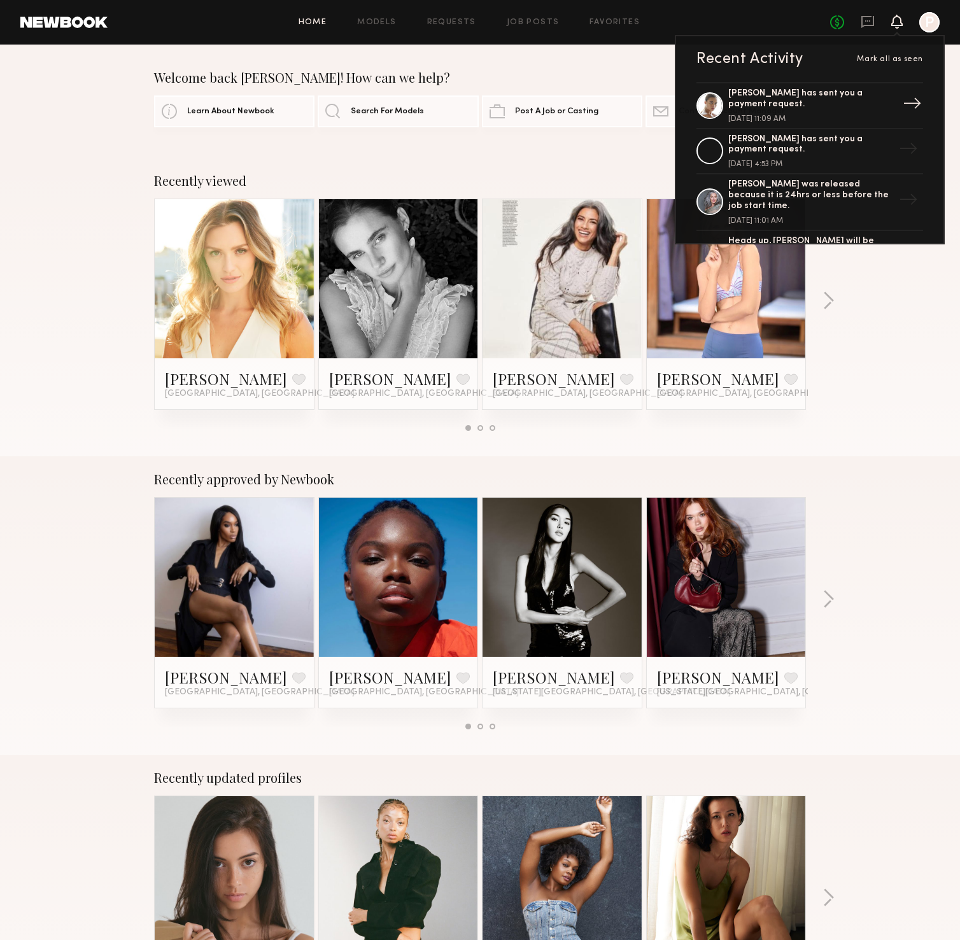 This screenshot has width=960, height=940. What do you see at coordinates (234, 111) in the screenshot?
I see `a: Learn About Newbook` at bounding box center [234, 111].